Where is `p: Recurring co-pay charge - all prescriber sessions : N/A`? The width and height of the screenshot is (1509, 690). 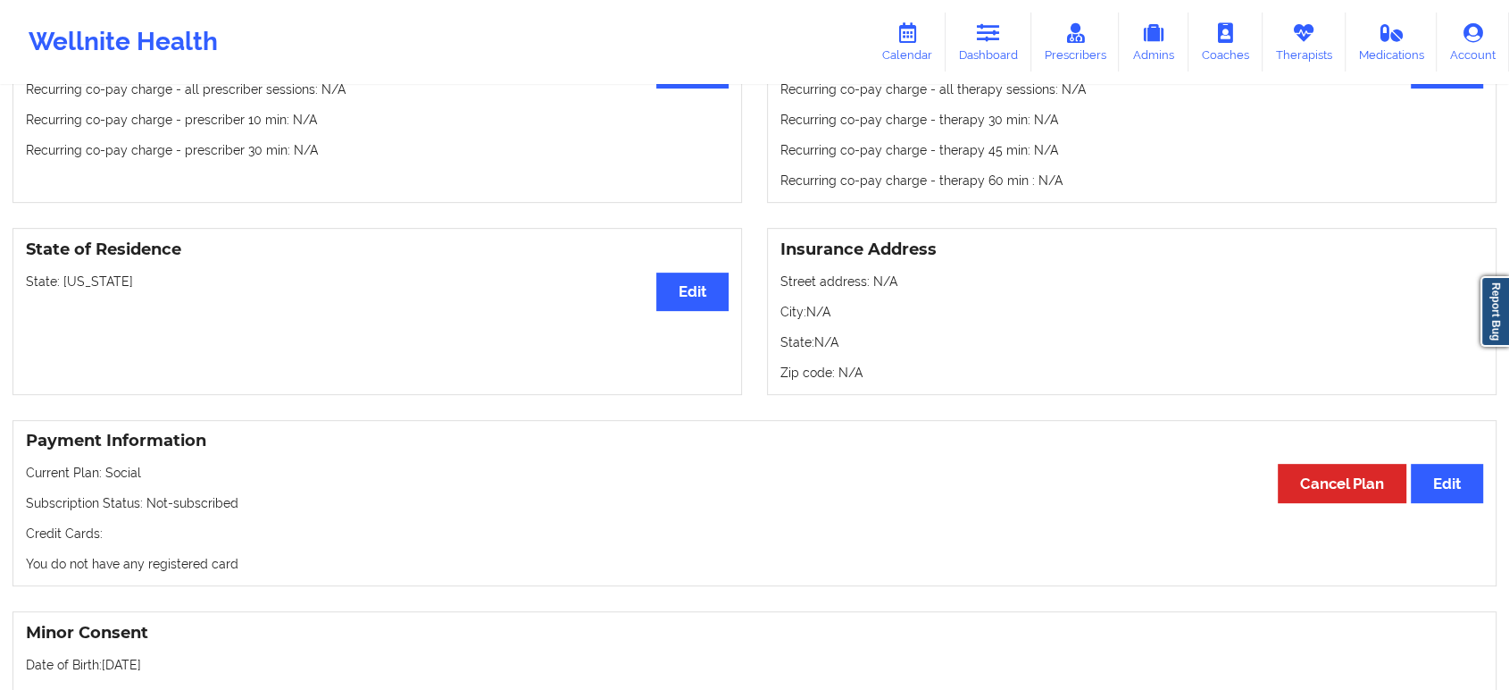
p: Recurring co-pay charge - all prescriber sessions : N/A is located at coordinates (377, 89).